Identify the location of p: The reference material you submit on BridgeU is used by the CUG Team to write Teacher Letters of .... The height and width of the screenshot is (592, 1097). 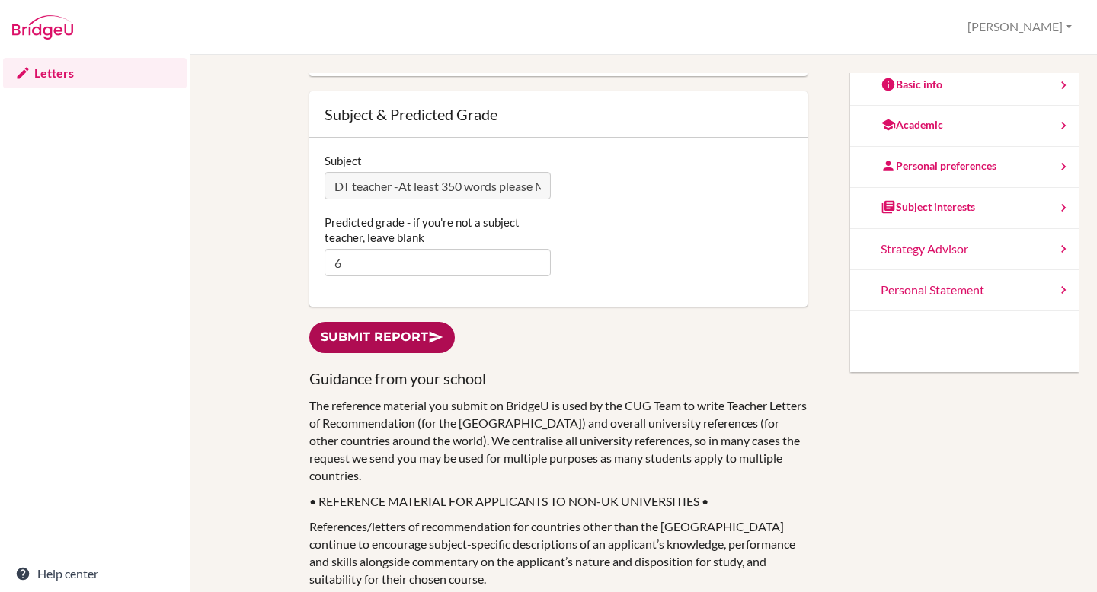
(558, 441).